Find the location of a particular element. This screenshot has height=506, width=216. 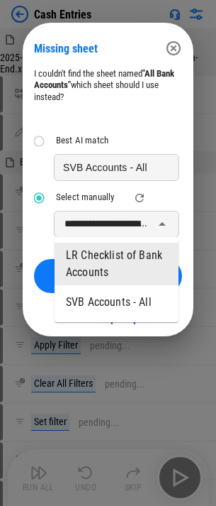

li: LR Checklist of Bank Accounts is located at coordinates (116, 264).